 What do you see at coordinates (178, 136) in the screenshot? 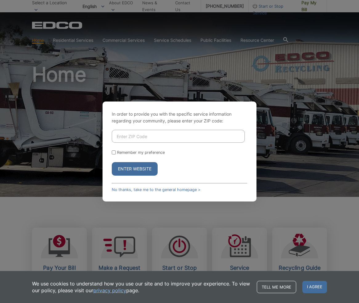
I see `input: Enter ZIP Code` at bounding box center [178, 136].